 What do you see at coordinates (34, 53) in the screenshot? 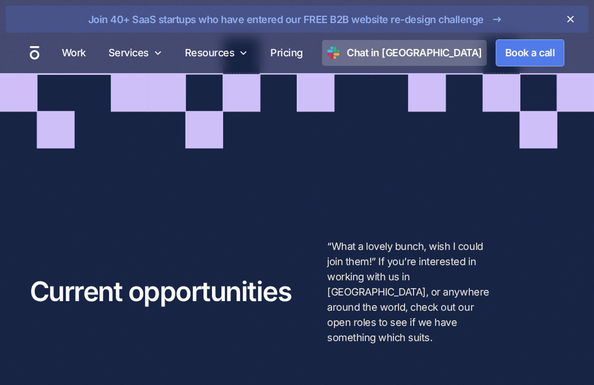
I see `a: home` at bounding box center [34, 53].